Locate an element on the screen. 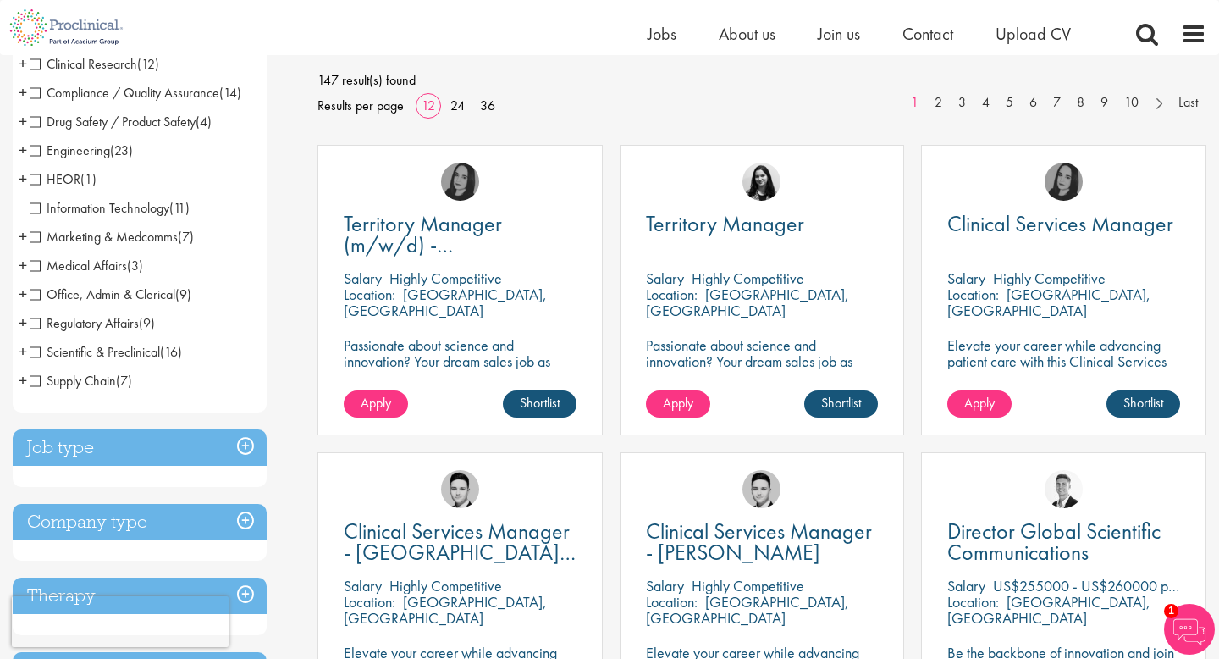 The width and height of the screenshot is (1219, 659). span: Supply Chain is located at coordinates (80, 380).